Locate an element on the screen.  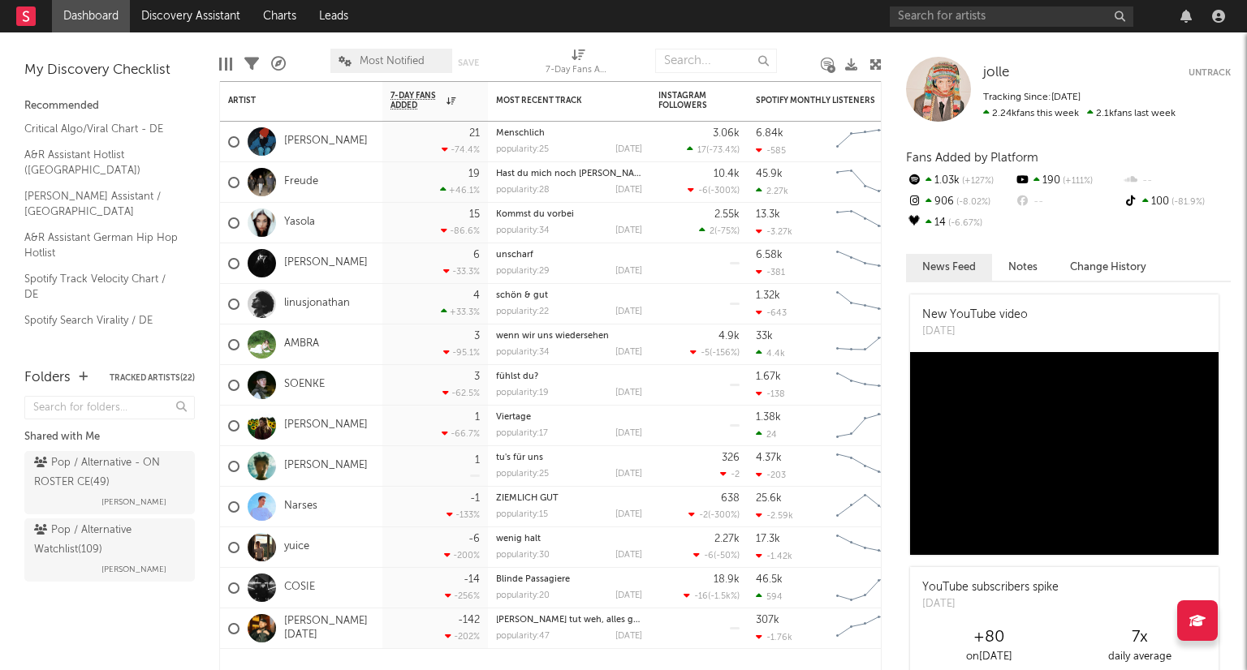
div: 45.9k is located at coordinates (769, 174).